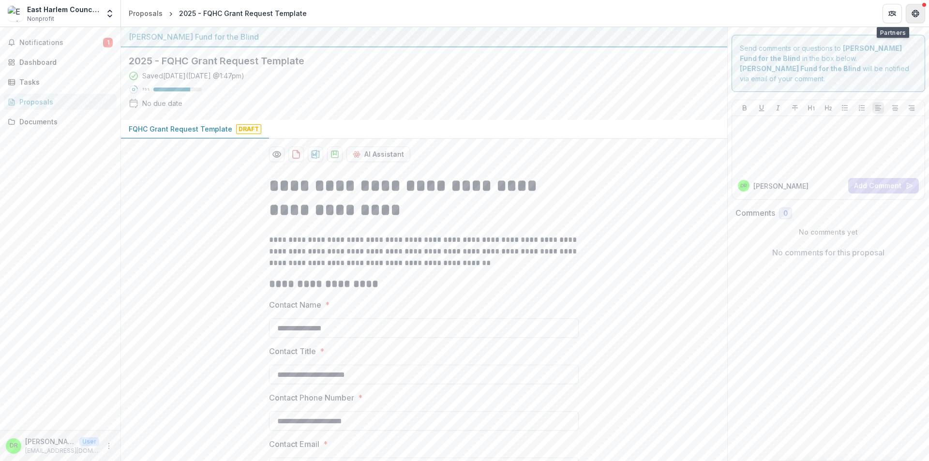  What do you see at coordinates (295, 305) in the screenshot?
I see `p: Contact Name` at bounding box center [295, 305].